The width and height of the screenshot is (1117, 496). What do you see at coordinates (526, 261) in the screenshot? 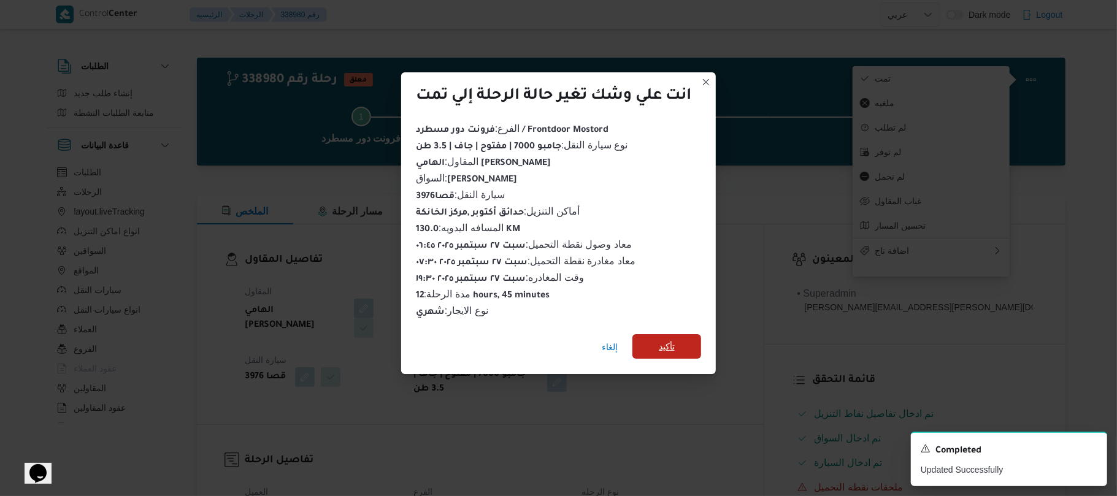
I see `span: معاد مغادرة نقطة التحميل :` at bounding box center [526, 261].